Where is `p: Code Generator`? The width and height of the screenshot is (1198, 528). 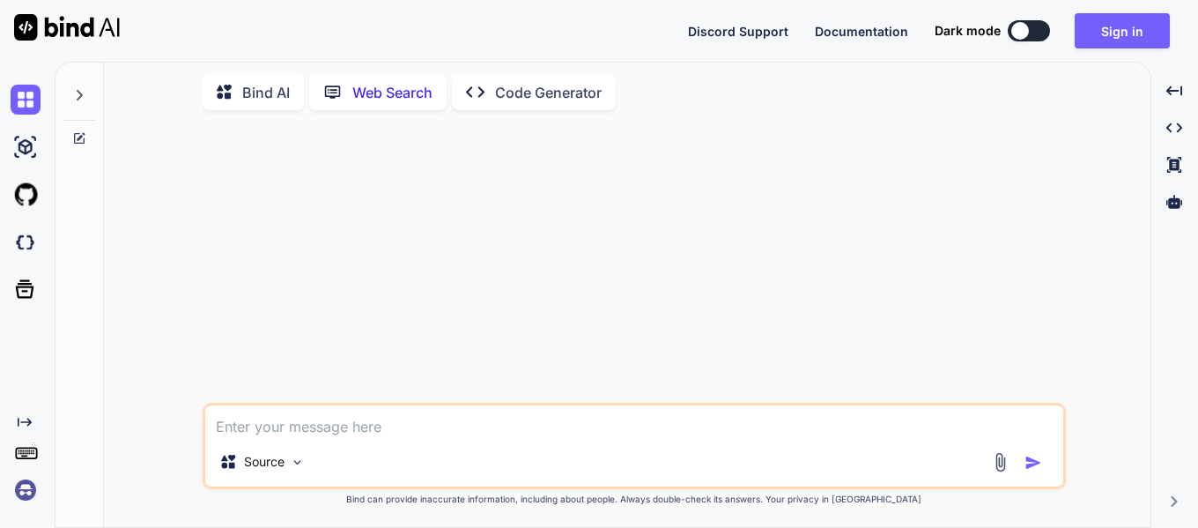 p: Code Generator is located at coordinates (548, 92).